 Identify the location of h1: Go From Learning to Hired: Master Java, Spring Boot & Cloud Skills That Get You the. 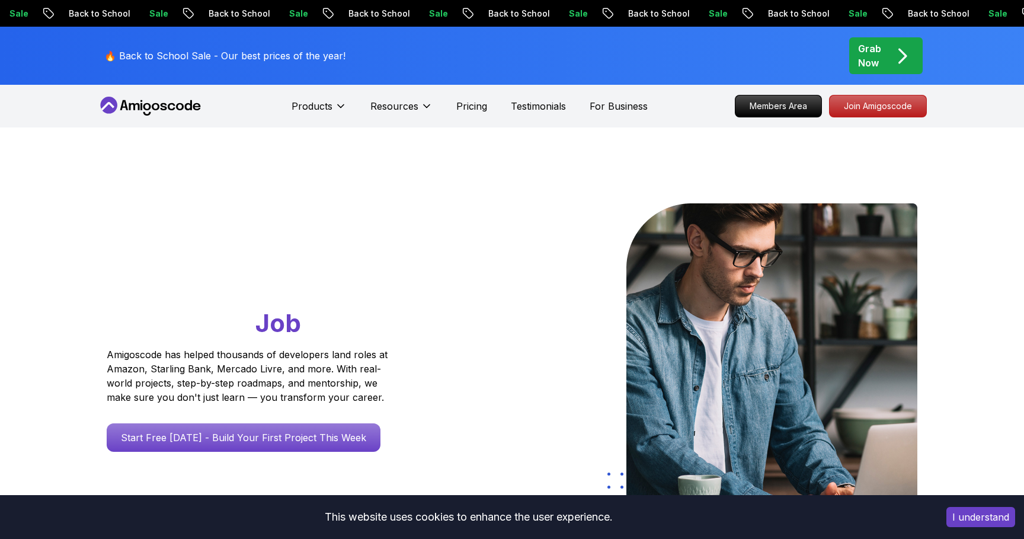
(270, 271).